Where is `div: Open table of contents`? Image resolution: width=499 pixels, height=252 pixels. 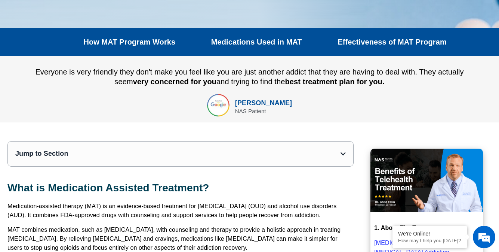 div: Open table of contents is located at coordinates (343, 154).